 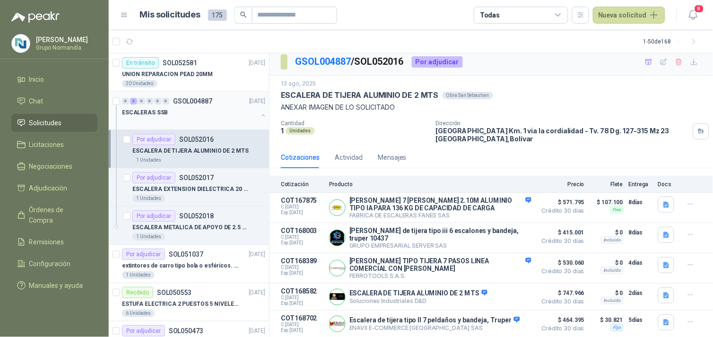 What do you see at coordinates (561, 233) in the screenshot?
I see `span: $ 415.001` at bounding box center [561, 233].